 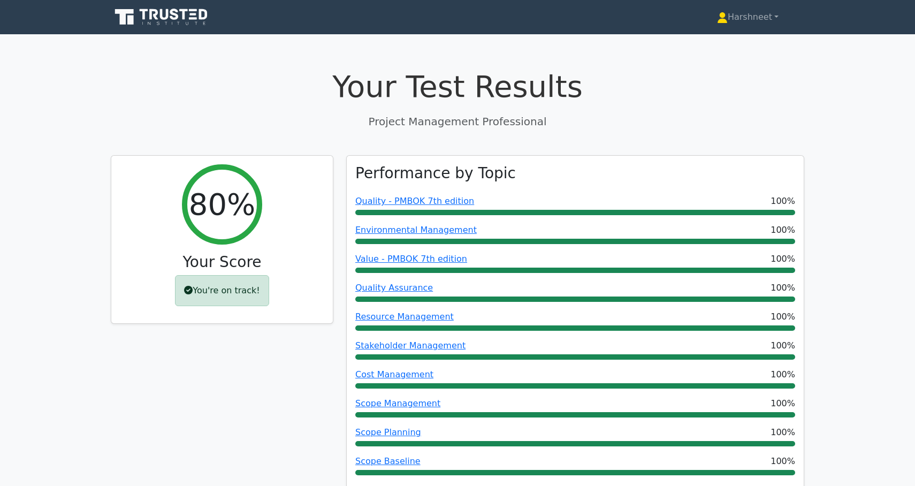 What do you see at coordinates (404, 316) in the screenshot?
I see `a: Resource Management` at bounding box center [404, 316].